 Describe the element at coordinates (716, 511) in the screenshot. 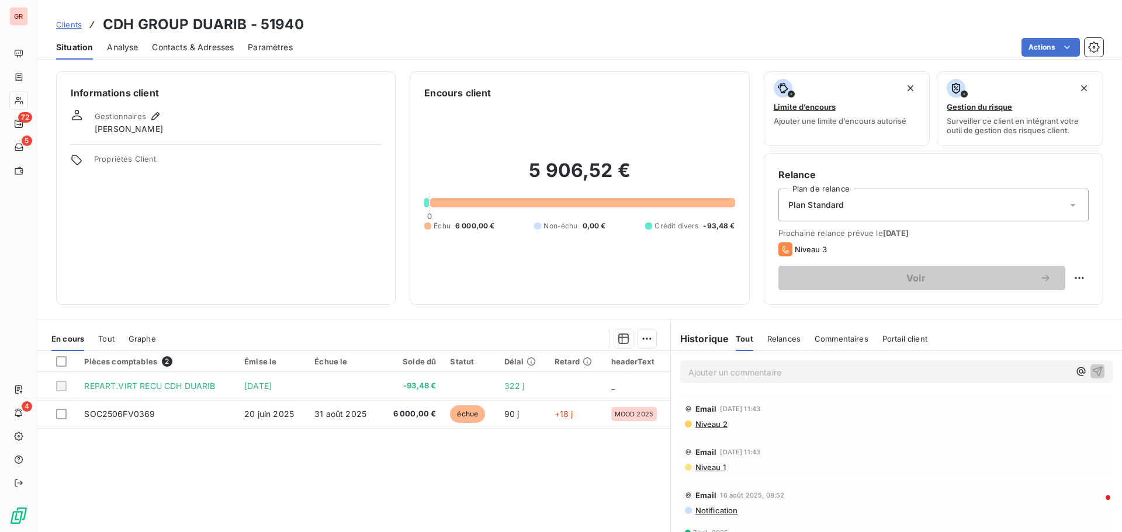

I see `span: Notification` at that location.